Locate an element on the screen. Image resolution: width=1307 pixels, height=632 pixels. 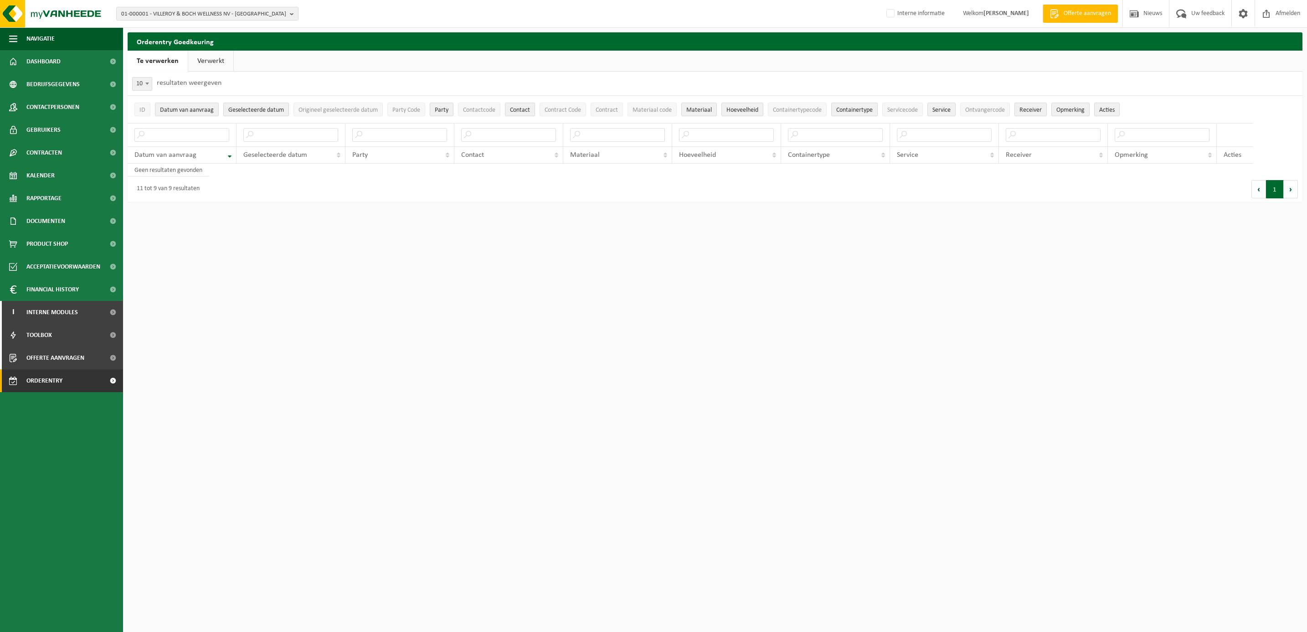
button: Datum van aanvraagDatum van aanvraag: Activate to remove sorting is located at coordinates (187, 109).